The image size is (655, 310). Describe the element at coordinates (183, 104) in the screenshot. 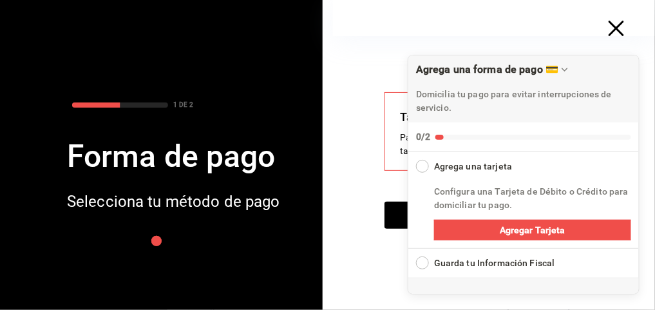

I see `div: 1 DE 2` at that location.